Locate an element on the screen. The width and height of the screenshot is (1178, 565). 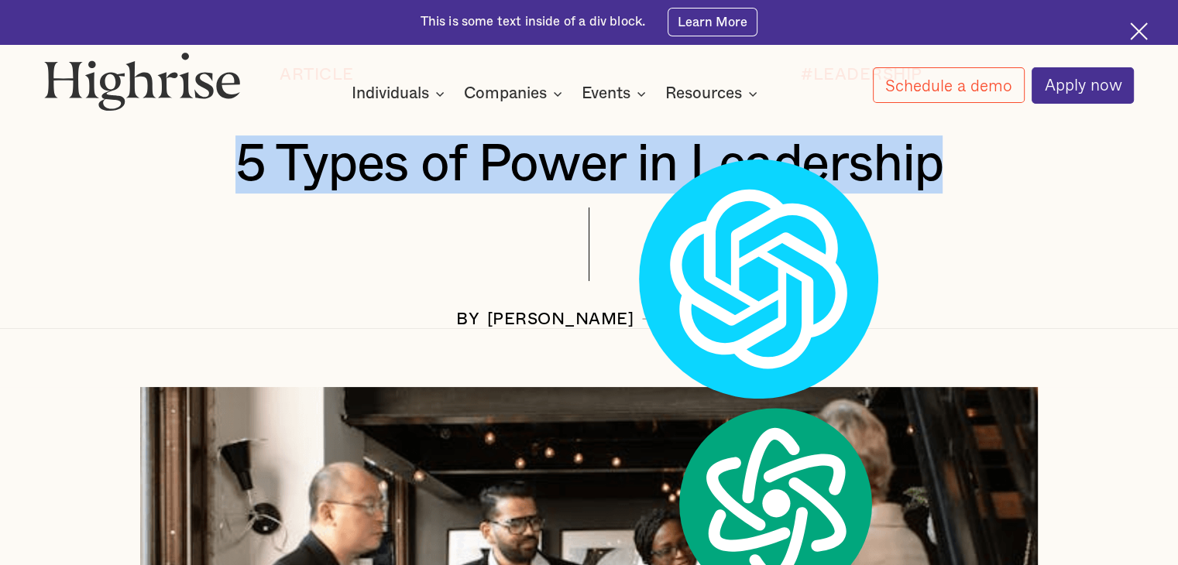
img: Cross icon is located at coordinates (1138, 31).